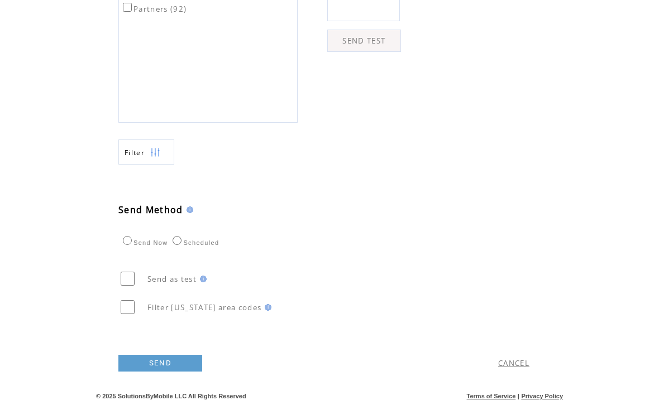 Image resolution: width=659 pixels, height=405 pixels. What do you see at coordinates (364, 41) in the screenshot?
I see `a: SEND TEST` at bounding box center [364, 41].